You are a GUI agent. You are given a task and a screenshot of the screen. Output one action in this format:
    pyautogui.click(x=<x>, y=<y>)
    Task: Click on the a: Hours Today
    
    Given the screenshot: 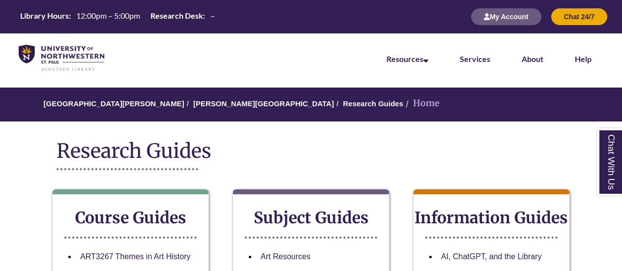 What is the action you would take?
    pyautogui.click(x=117, y=17)
    